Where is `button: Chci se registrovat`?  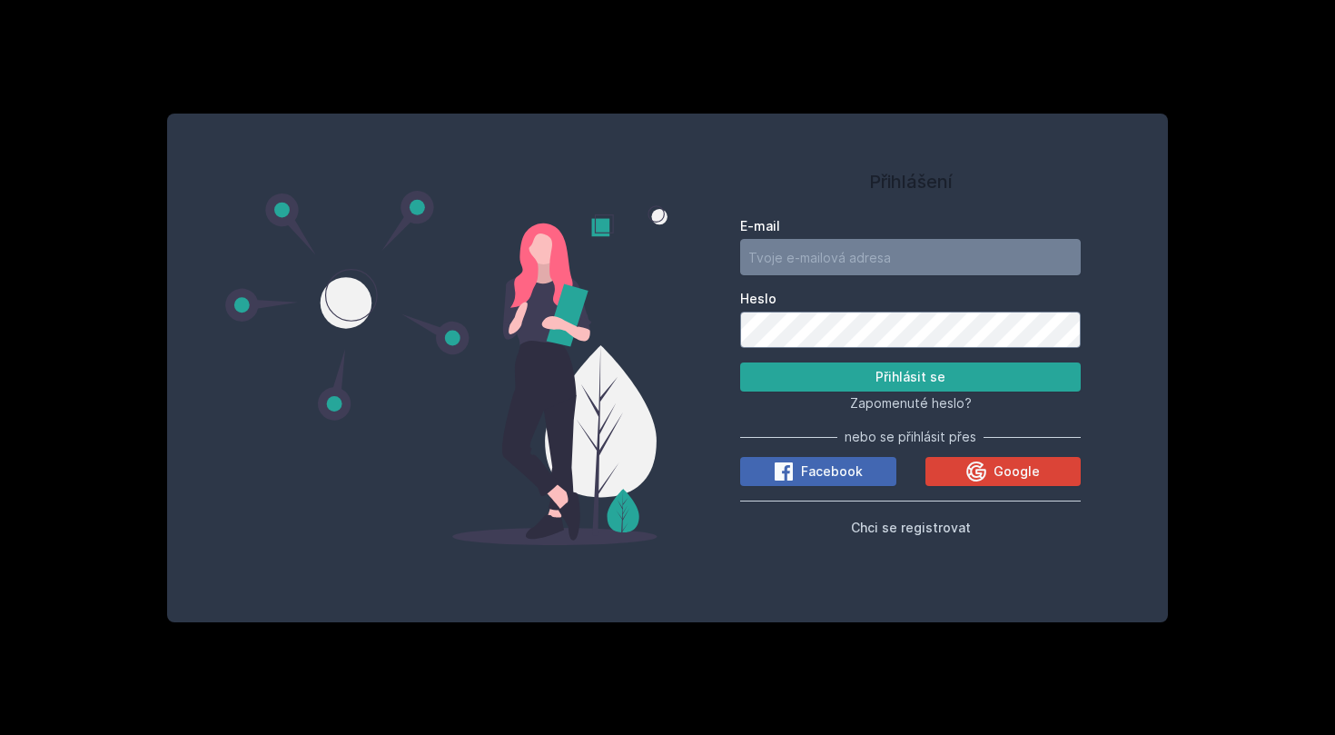 button: Chci se registrovat is located at coordinates (911, 527).